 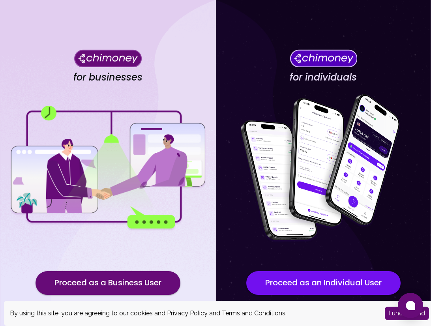 What do you see at coordinates (324, 77) in the screenshot?
I see `h4: for individuals` at bounding box center [324, 77].